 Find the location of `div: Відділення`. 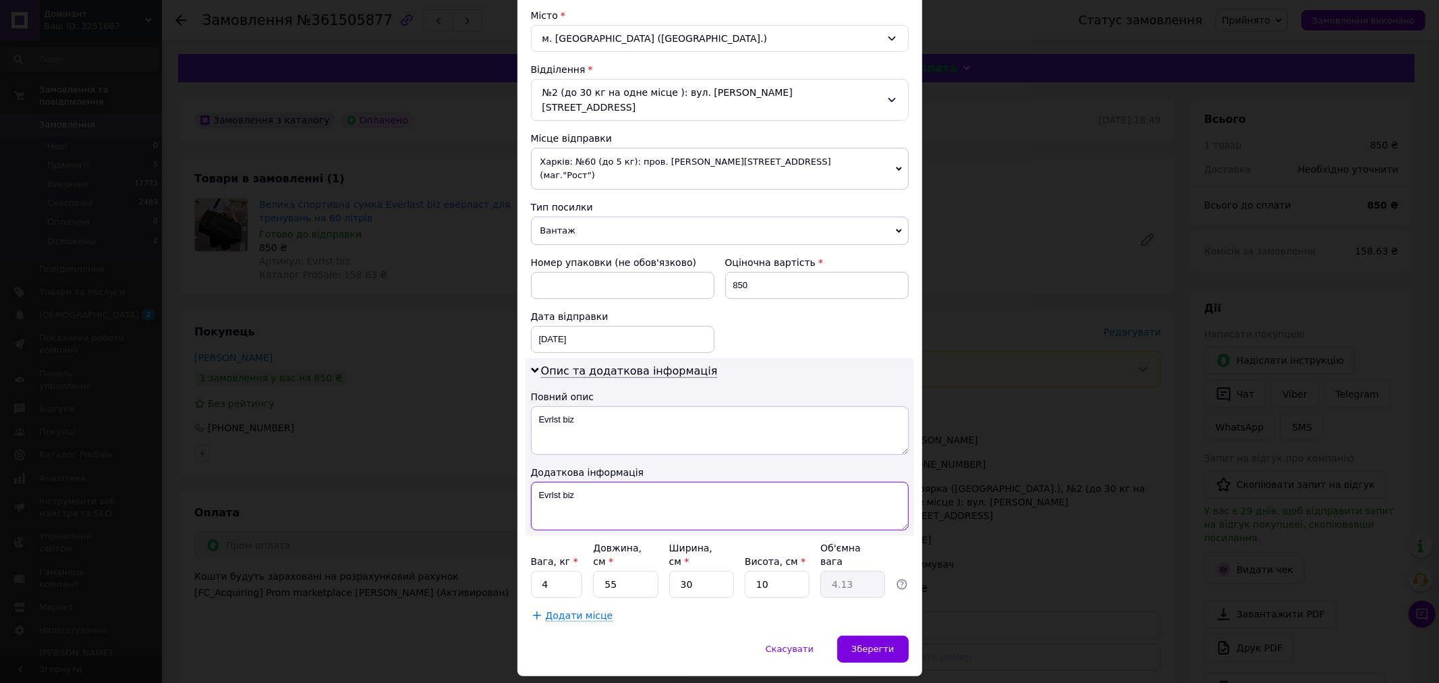

div: Відділення is located at coordinates (720, 69).